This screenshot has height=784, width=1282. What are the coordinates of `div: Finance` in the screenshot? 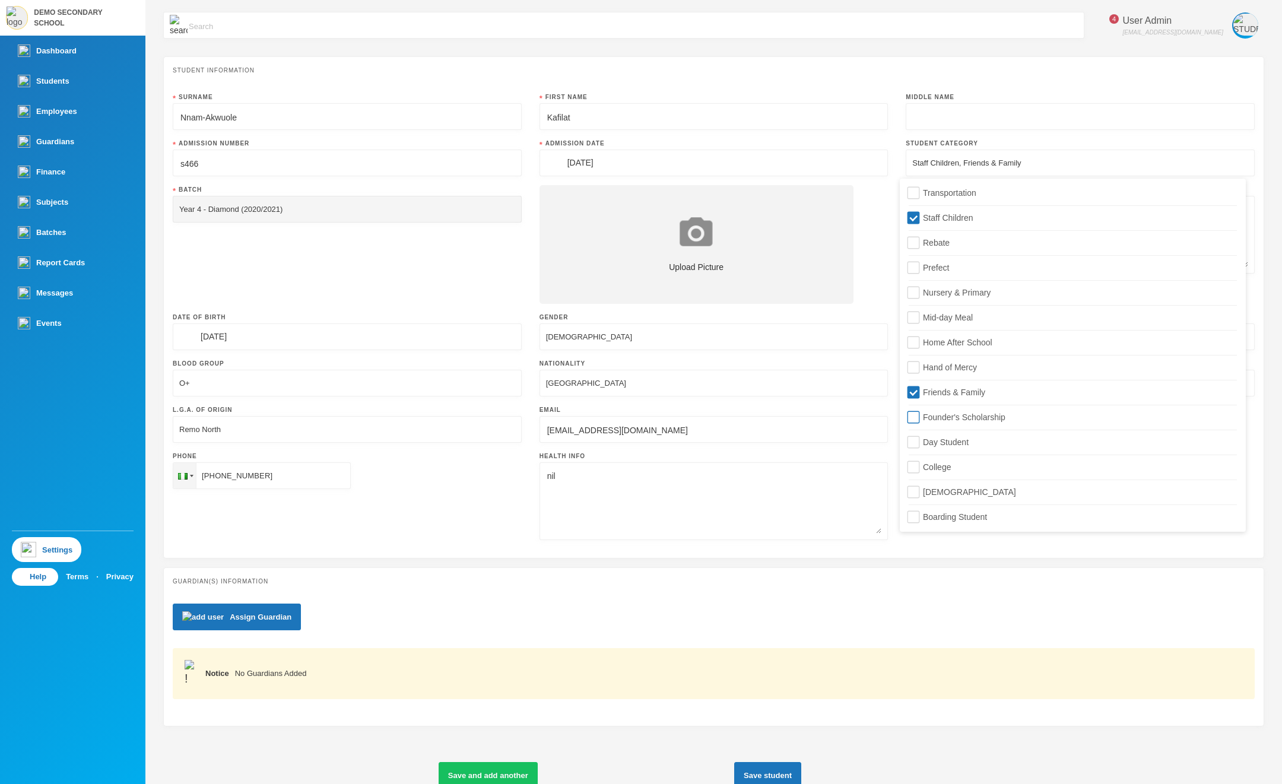 It's located at (42, 172).